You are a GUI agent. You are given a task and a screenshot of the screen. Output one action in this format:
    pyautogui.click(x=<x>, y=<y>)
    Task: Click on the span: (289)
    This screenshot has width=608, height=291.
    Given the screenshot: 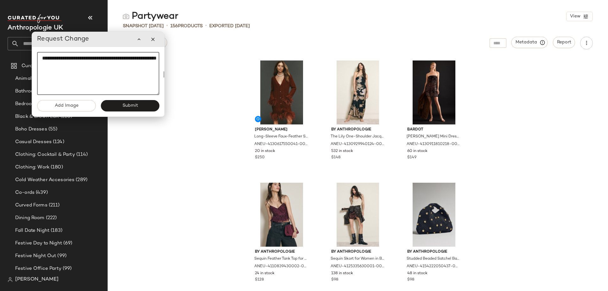 What is the action you would take?
    pyautogui.click(x=81, y=180)
    